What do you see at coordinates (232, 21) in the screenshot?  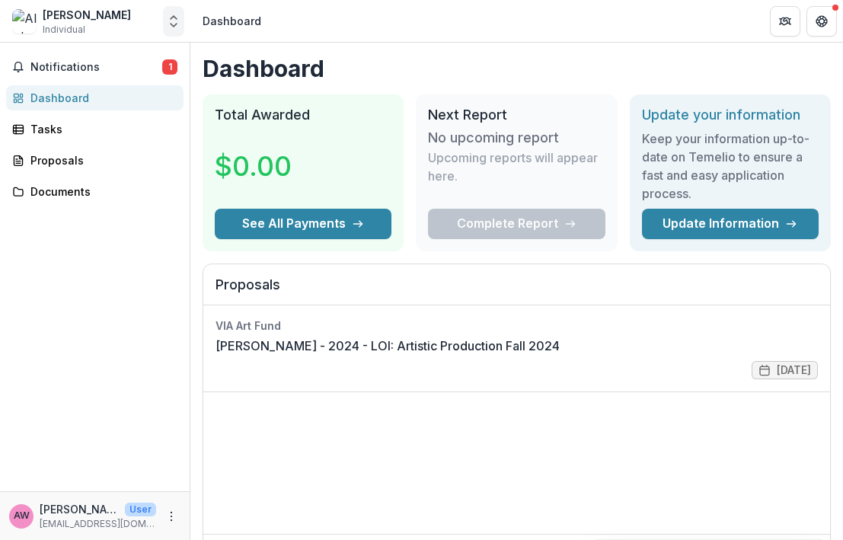 I see `nav: breadcrumb` at bounding box center [232, 21].